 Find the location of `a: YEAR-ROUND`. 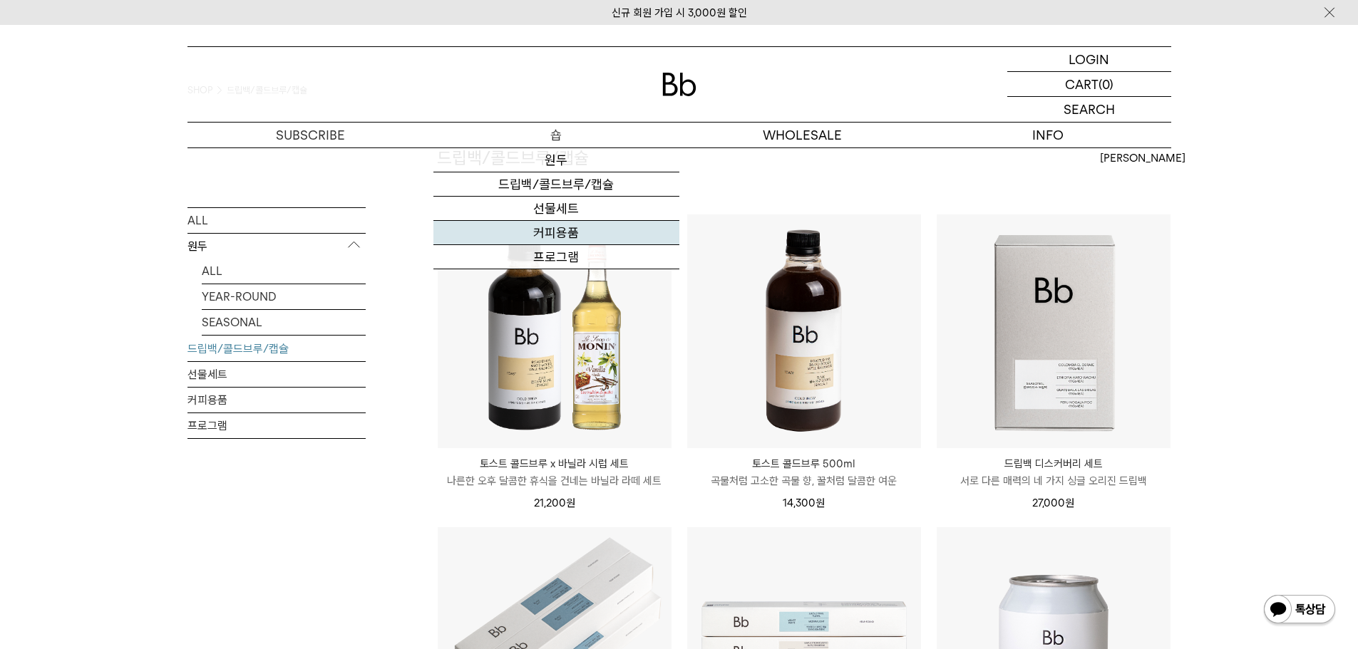

a: YEAR-ROUND is located at coordinates (284, 296).